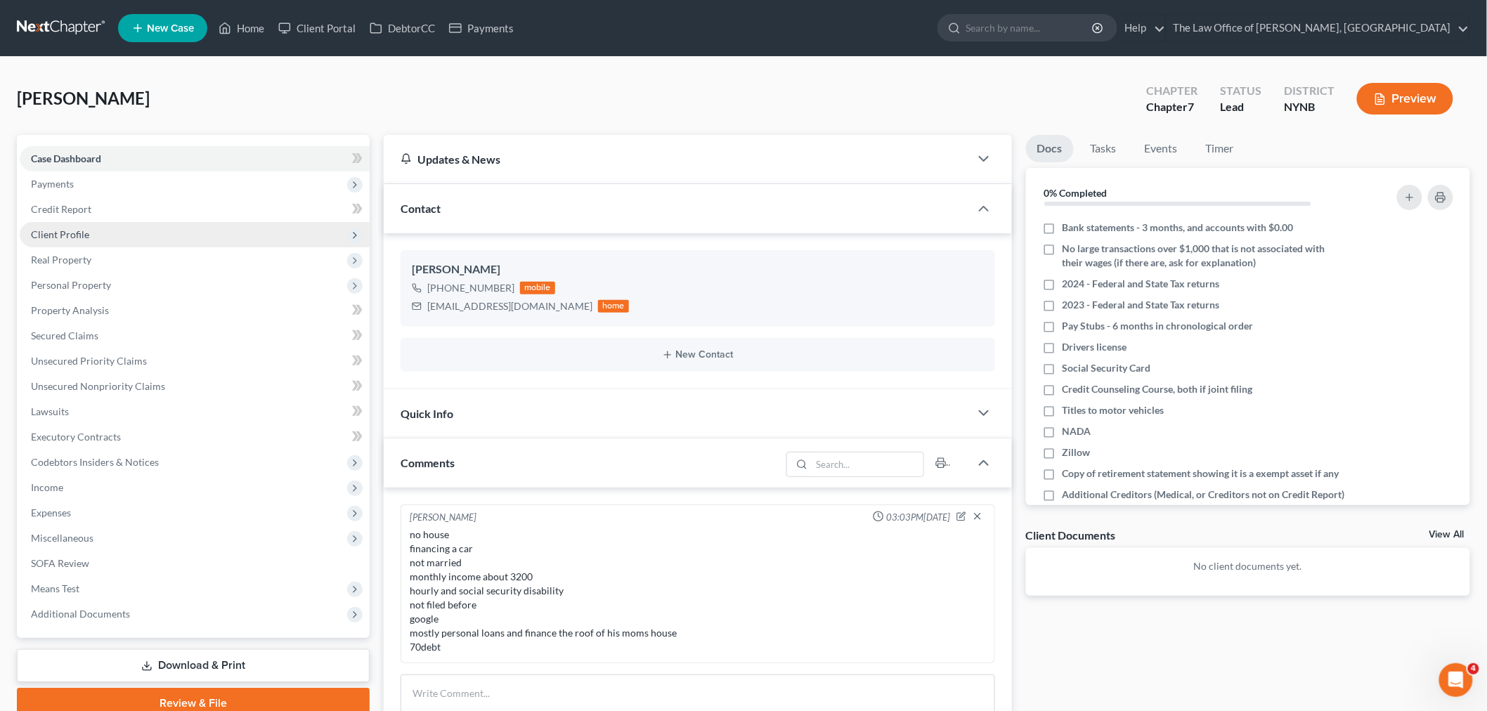 The width and height of the screenshot is (1487, 711). What do you see at coordinates (98, 386) in the screenshot?
I see `span: Unsecured Nonpriority Claims` at bounding box center [98, 386].